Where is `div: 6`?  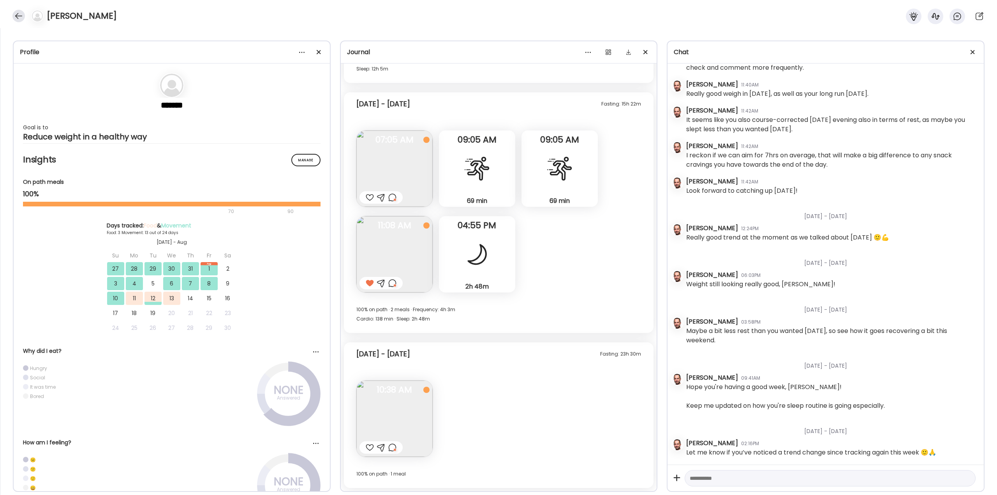
div: 6 is located at coordinates (172, 284).